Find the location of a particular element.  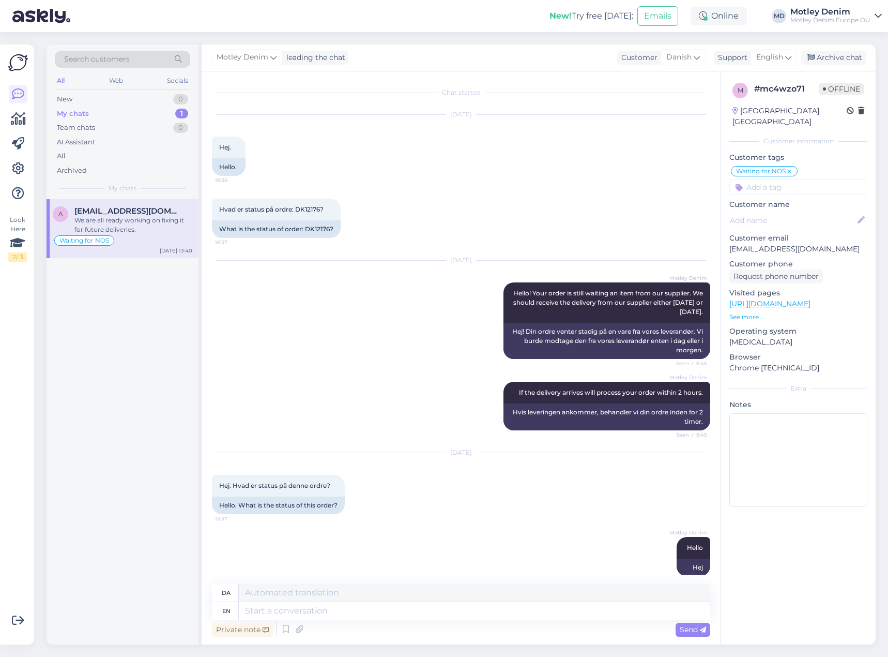

p: Customer name is located at coordinates (798, 204).